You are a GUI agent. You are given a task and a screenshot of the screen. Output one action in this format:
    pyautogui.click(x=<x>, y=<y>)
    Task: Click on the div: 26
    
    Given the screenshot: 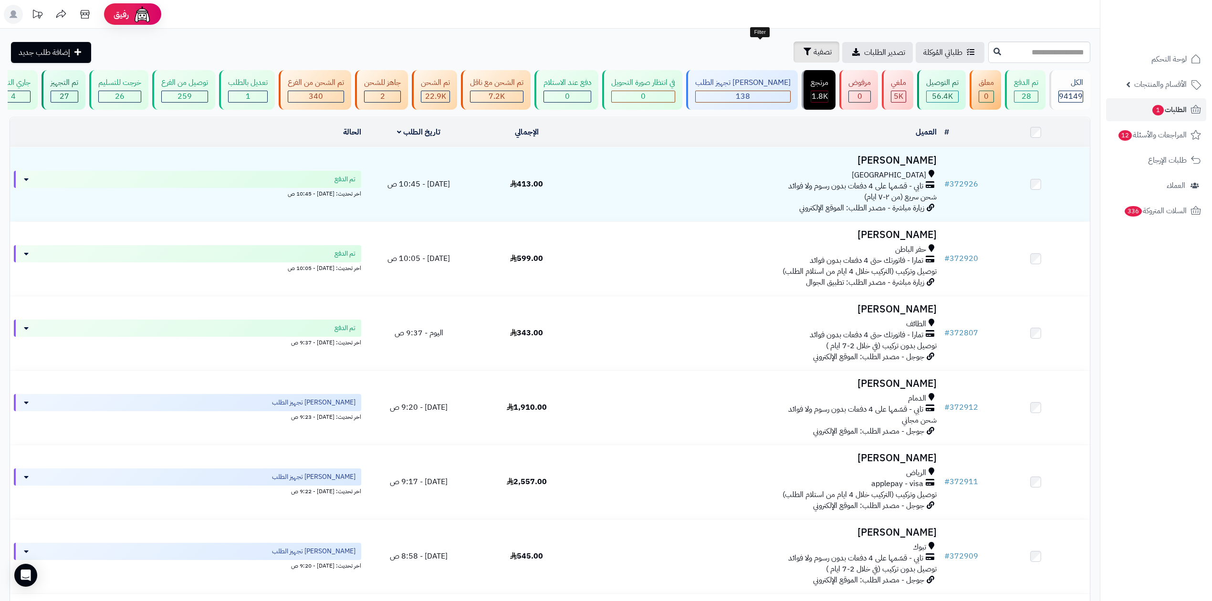 What is the action you would take?
    pyautogui.click(x=120, y=96)
    